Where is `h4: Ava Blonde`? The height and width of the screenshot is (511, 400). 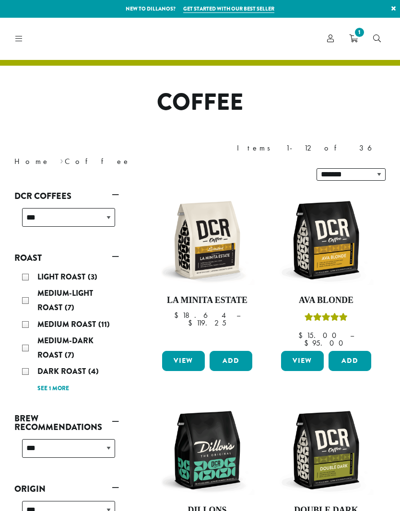 h4: Ava Blonde is located at coordinates (326, 301).